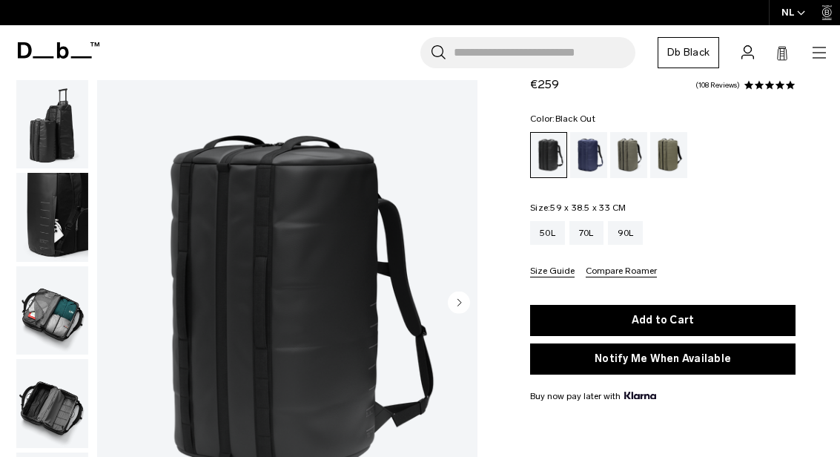 This screenshot has height=457, width=840. I want to click on button: Add to Cart, so click(663, 320).